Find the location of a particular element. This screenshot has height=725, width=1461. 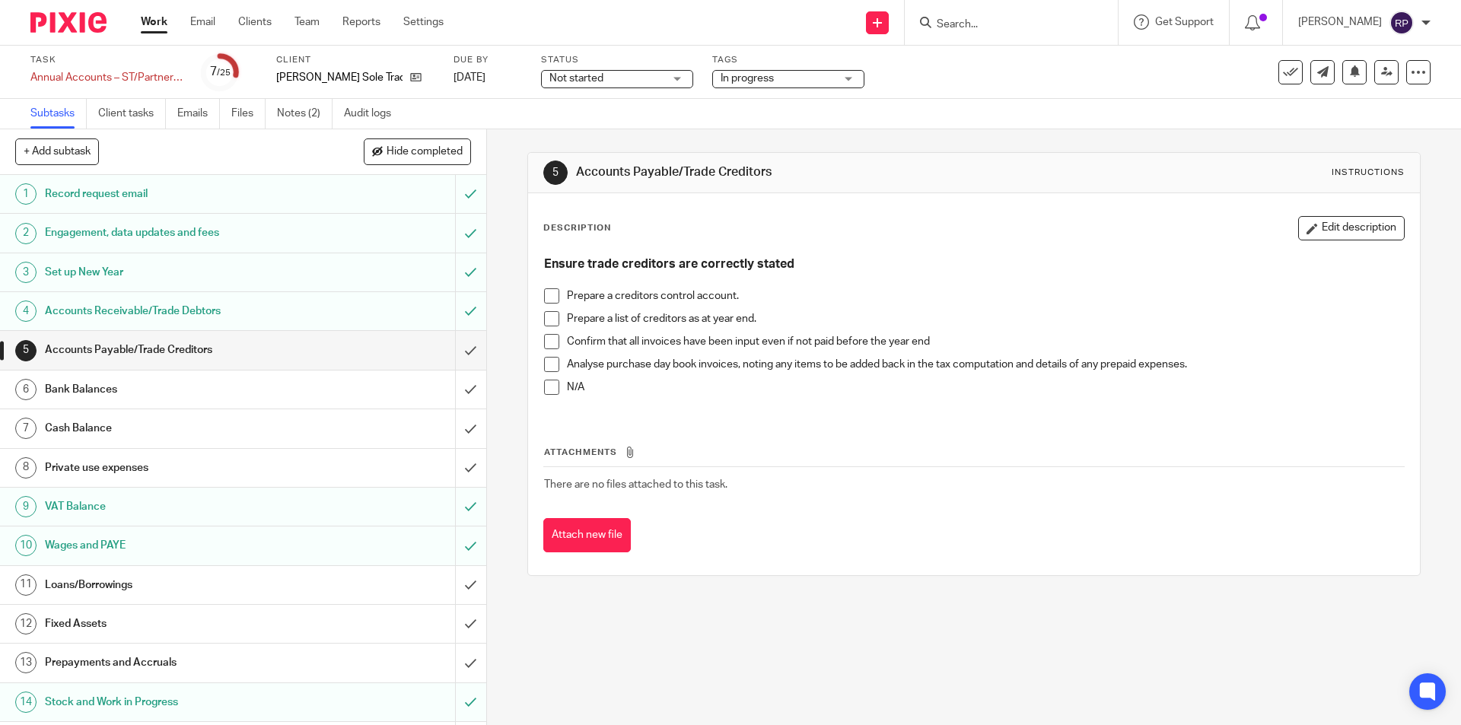

h1: Engagement, data updates and fees is located at coordinates (177, 233).